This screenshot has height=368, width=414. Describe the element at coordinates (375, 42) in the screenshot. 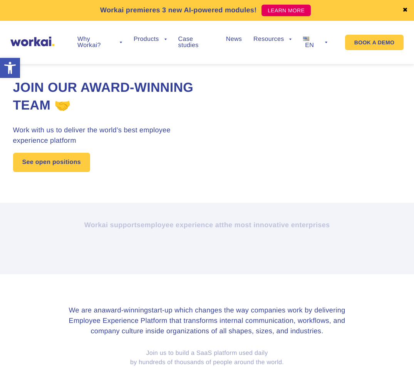

I see `a: BOOK A DEMO` at that location.